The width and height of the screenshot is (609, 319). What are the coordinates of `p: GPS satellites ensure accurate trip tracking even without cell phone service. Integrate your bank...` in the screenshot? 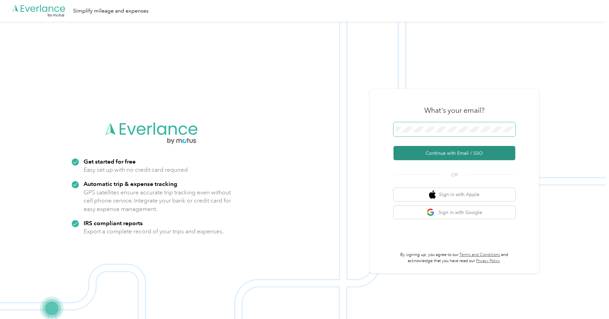 It's located at (157, 201).